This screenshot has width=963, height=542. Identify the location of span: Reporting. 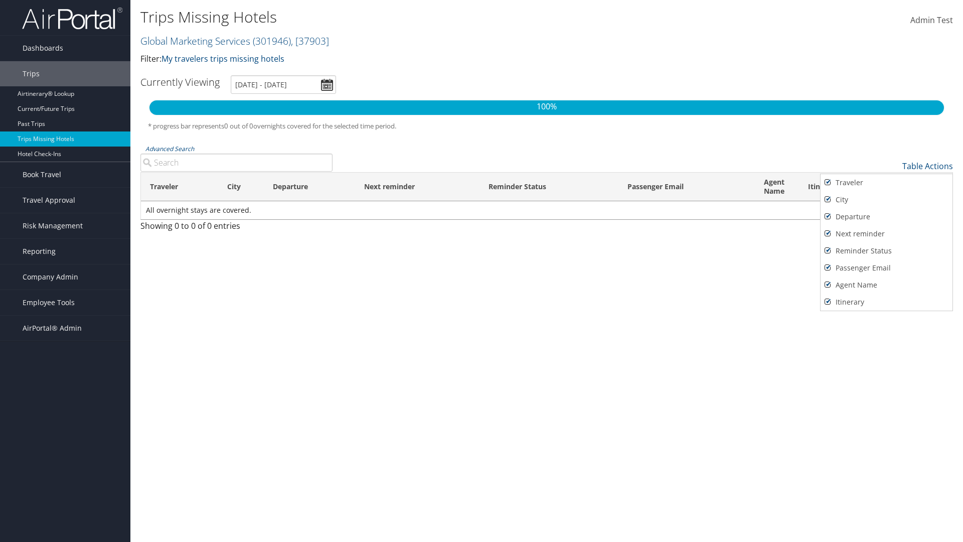
(39, 251).